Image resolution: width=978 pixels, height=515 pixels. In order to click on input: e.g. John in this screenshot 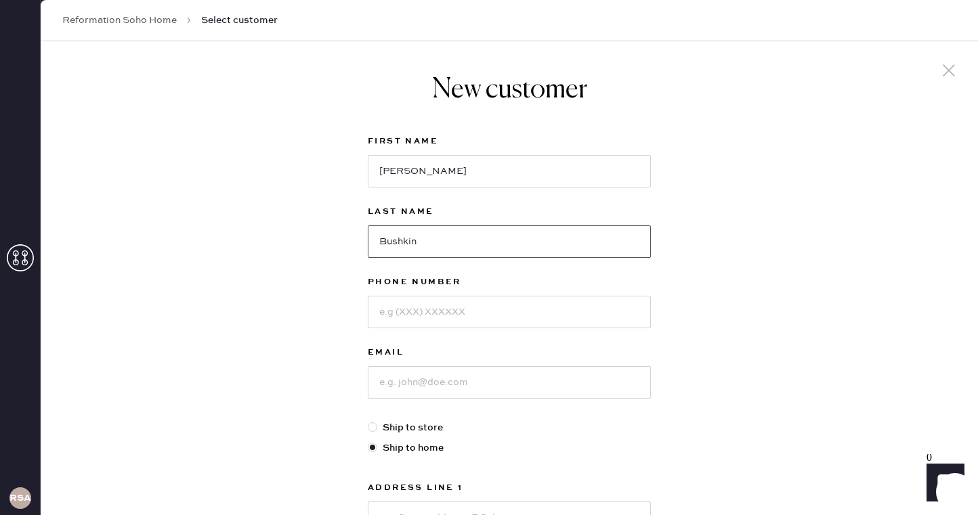, I will do `click(509, 171)`.